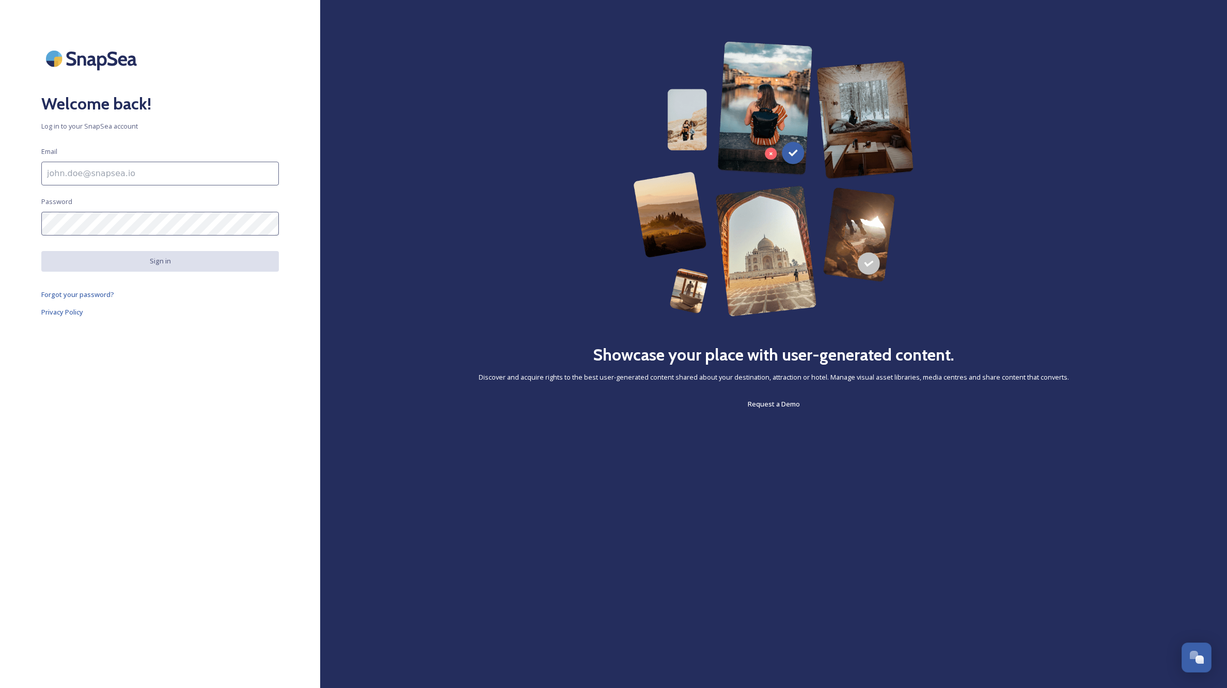  I want to click on input: john.doe@snapsea.io, so click(160, 174).